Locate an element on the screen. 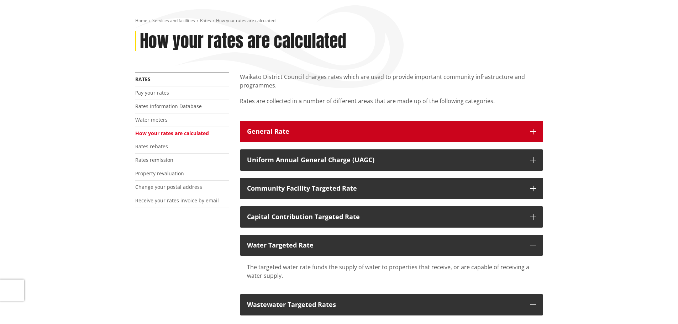 The width and height of the screenshot is (678, 324). a: Pay your rates is located at coordinates (152, 92).